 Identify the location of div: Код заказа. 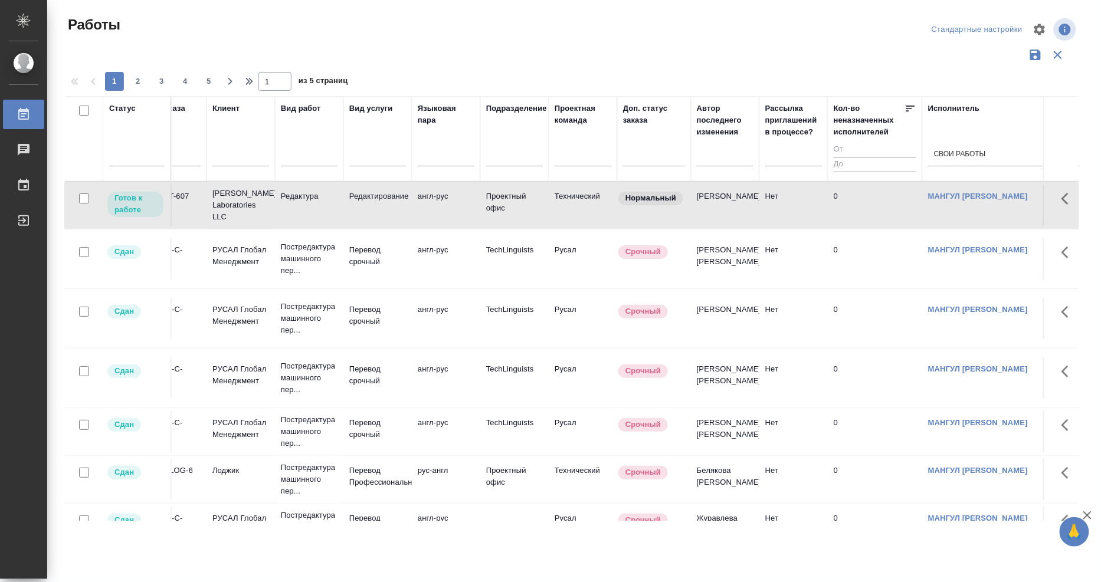
(165, 109).